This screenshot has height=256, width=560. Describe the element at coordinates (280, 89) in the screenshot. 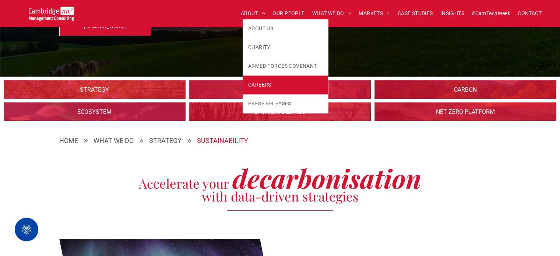

I see `a: Sustainability | 1. SOURCING | Energy | Cambridge Management Consulting` at that location.